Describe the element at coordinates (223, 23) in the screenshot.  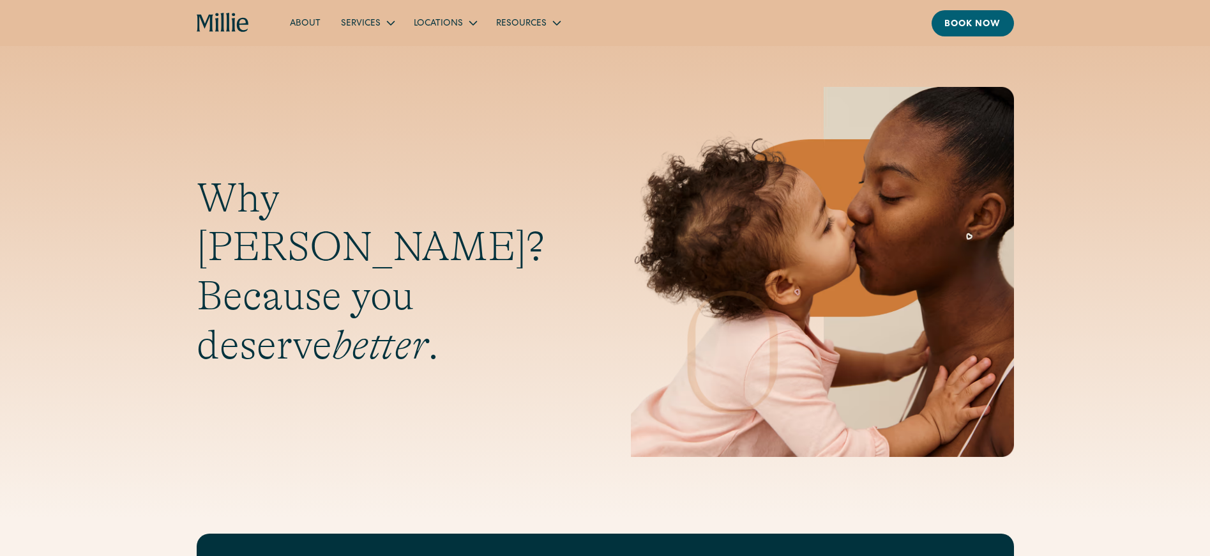
I see `a: home` at that location.